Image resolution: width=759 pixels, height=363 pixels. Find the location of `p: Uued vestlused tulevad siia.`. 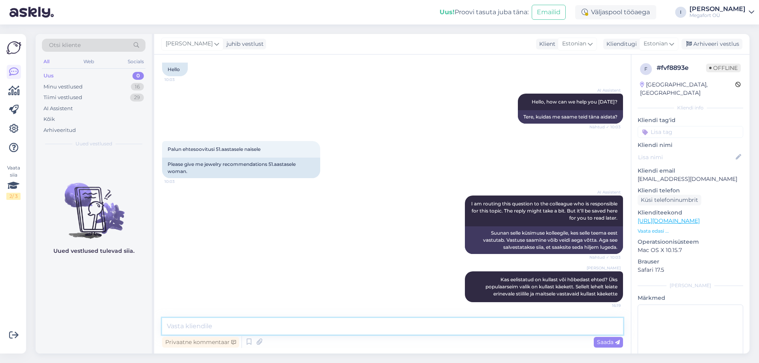

p: Uued vestlused tulevad siia. is located at coordinates (94, 251).